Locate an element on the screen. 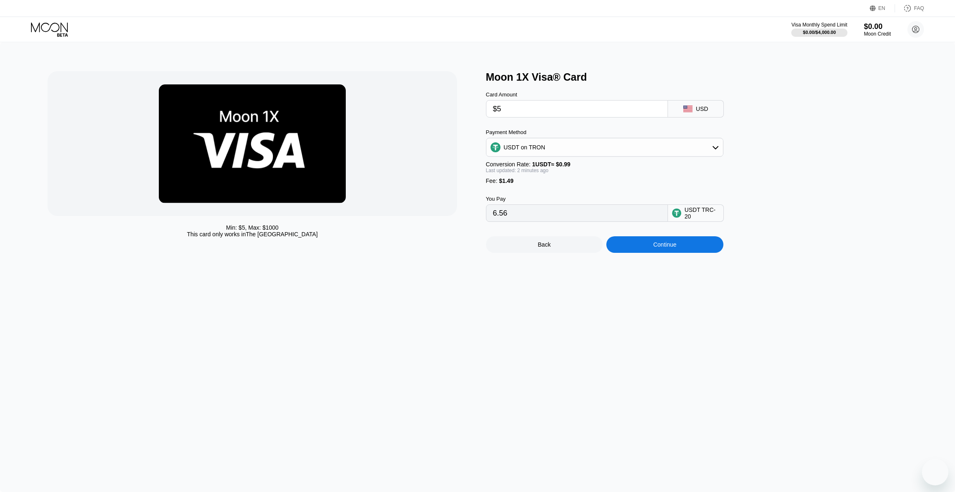 The height and width of the screenshot is (492, 955). div: You Pay is located at coordinates (577, 198).